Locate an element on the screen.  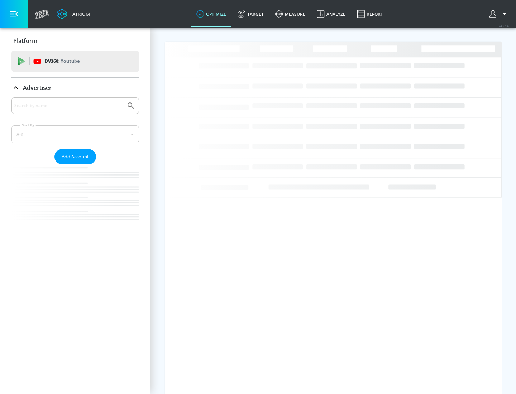
p: DV360: is located at coordinates (62, 61).